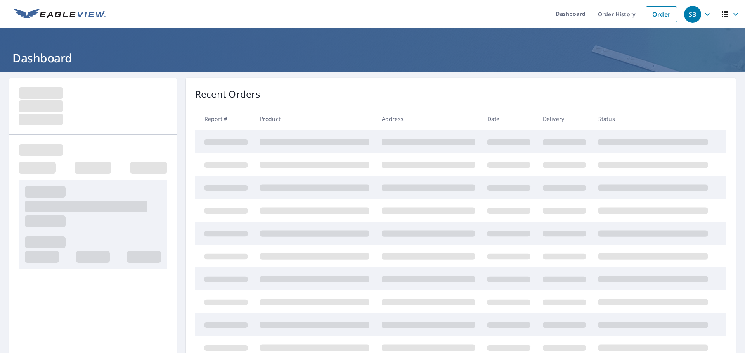 The width and height of the screenshot is (745, 353). What do you see at coordinates (372, 58) in the screenshot?
I see `h1: Dashboard` at bounding box center [372, 58].